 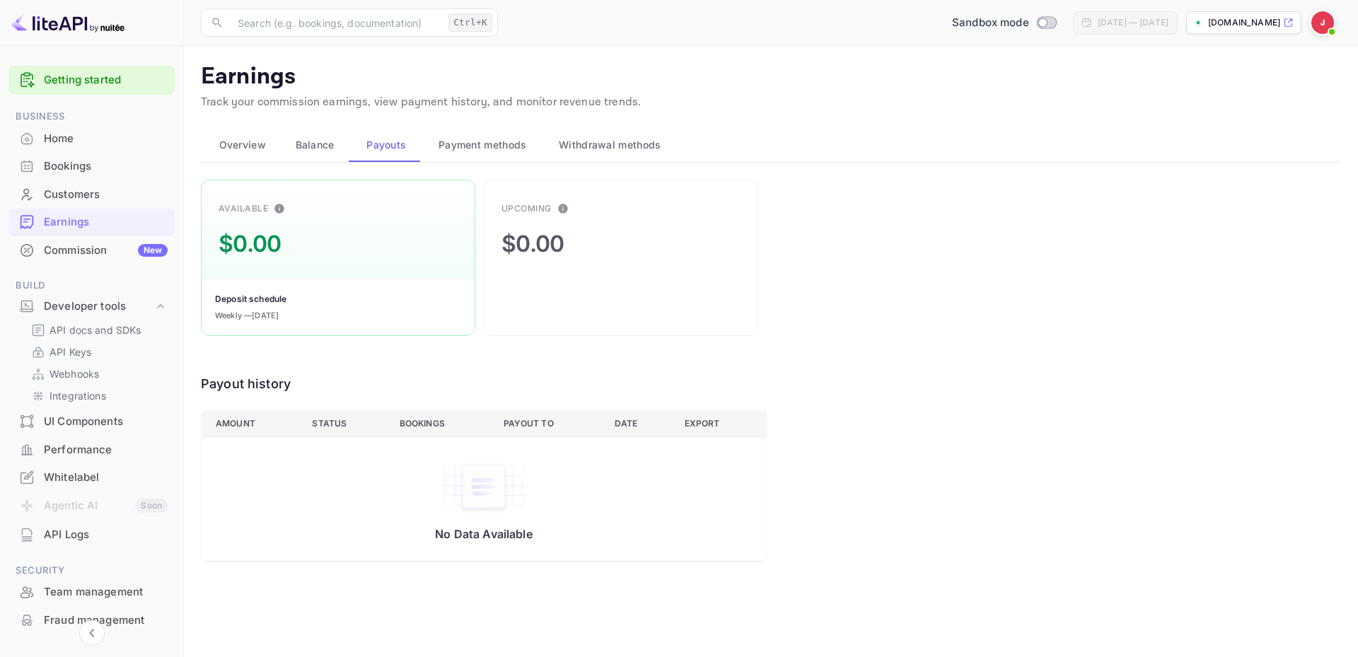 What do you see at coordinates (91, 571) in the screenshot?
I see `span: Security` at bounding box center [91, 571].